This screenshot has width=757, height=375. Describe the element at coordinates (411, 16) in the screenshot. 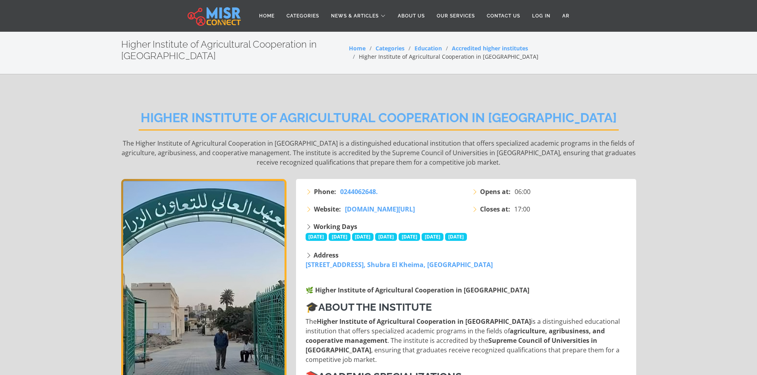

I see `a: About Us` at that location.